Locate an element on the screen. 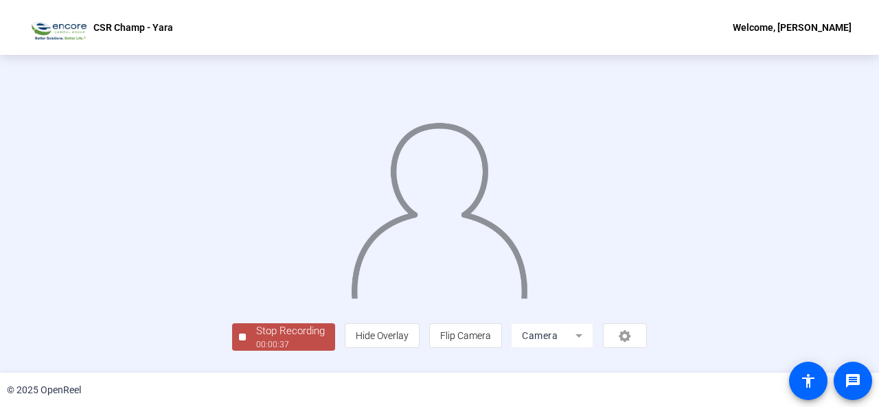 This screenshot has width=879, height=407. mat-icon: accessibility is located at coordinates (809, 381).